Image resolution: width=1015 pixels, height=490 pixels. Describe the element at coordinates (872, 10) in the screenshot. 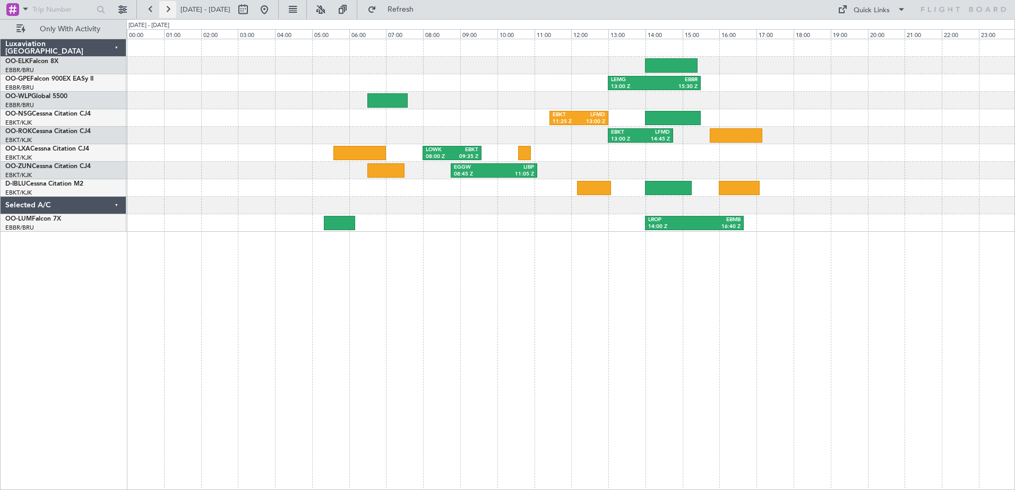

I see `button: Quick Links` at that location.